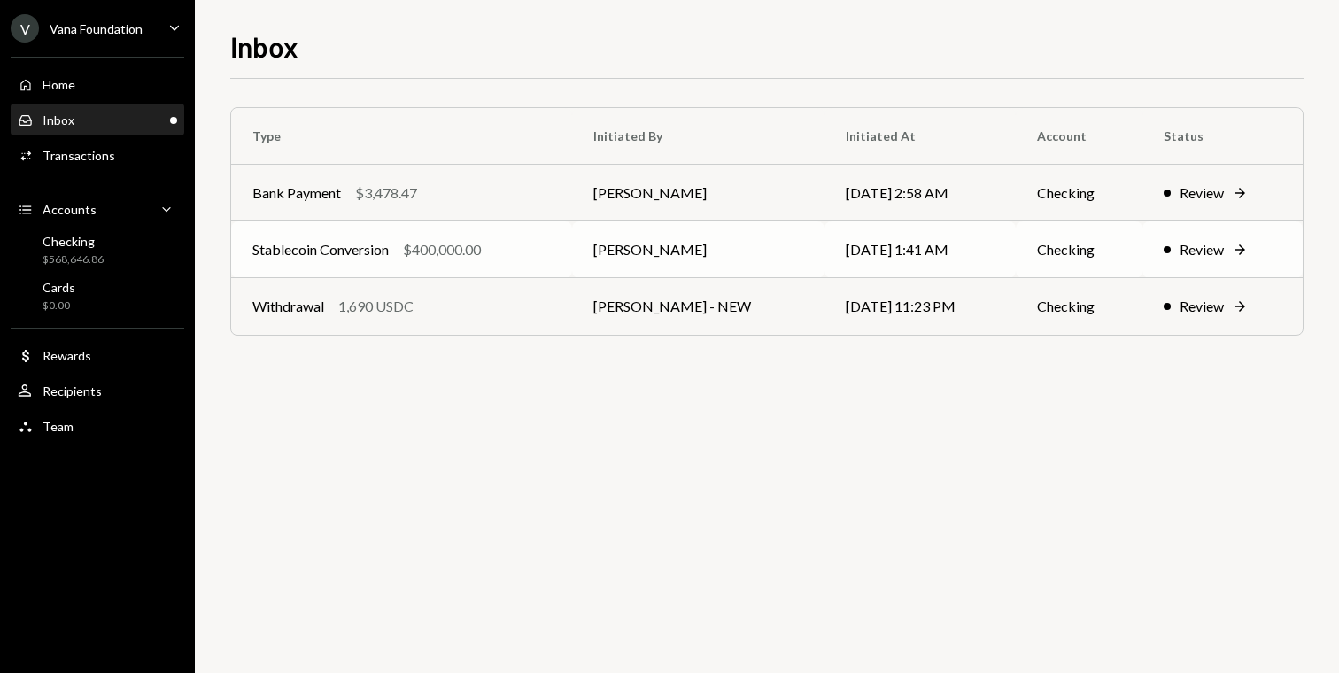  I want to click on div: Recipients, so click(72, 390).